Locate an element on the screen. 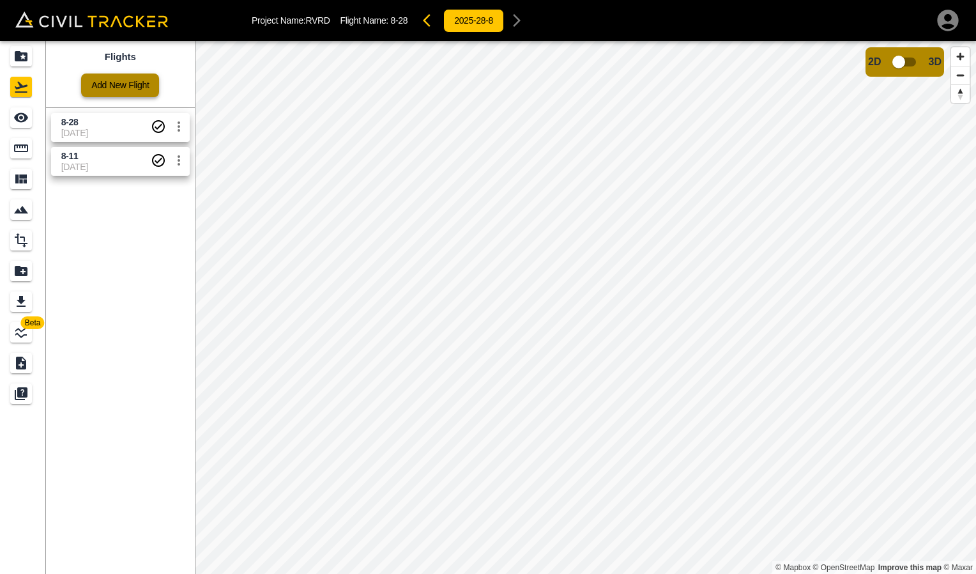 The height and width of the screenshot is (574, 976). p: Project Name: RVRD is located at coordinates (291, 20).